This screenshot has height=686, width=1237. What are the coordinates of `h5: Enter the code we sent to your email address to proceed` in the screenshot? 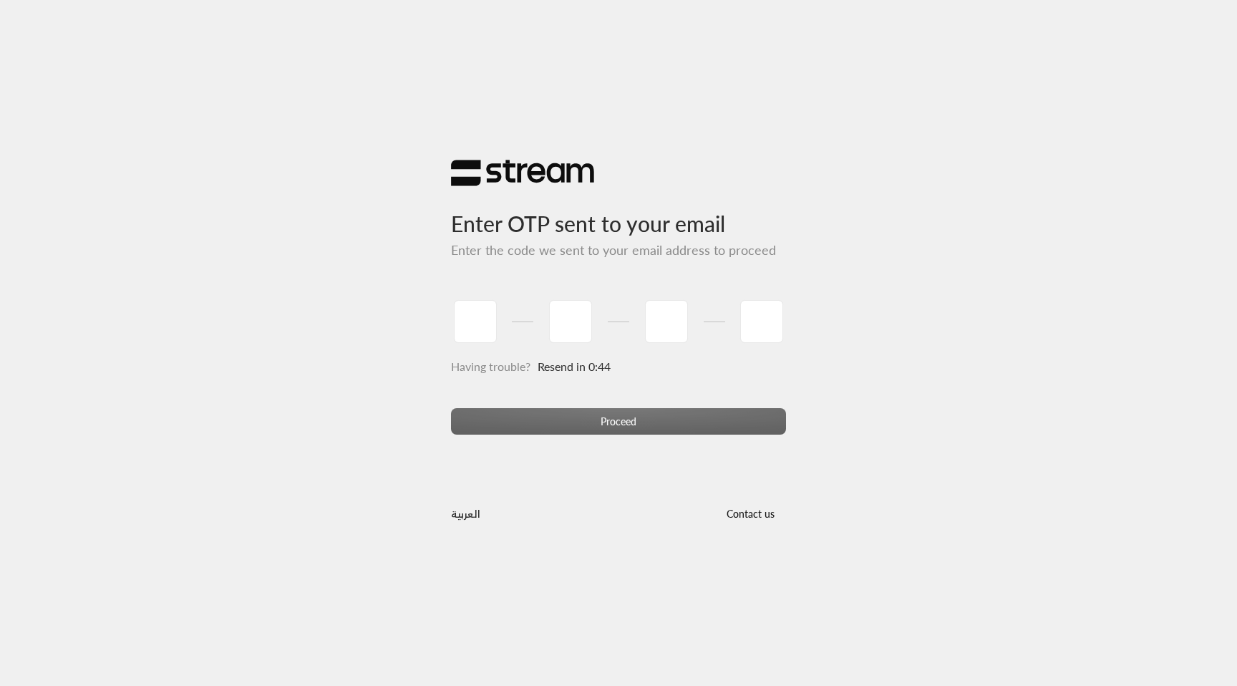 It's located at (619, 251).